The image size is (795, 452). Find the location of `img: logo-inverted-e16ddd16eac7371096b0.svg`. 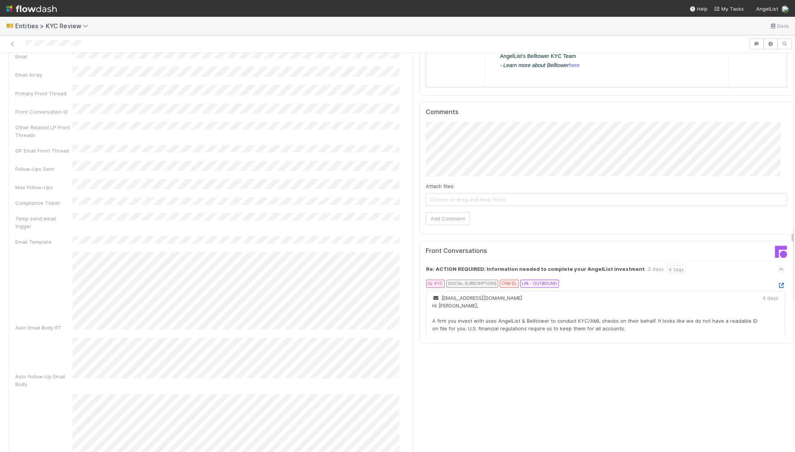

img: logo-inverted-e16ddd16eac7371096b0.svg is located at coordinates (31, 9).